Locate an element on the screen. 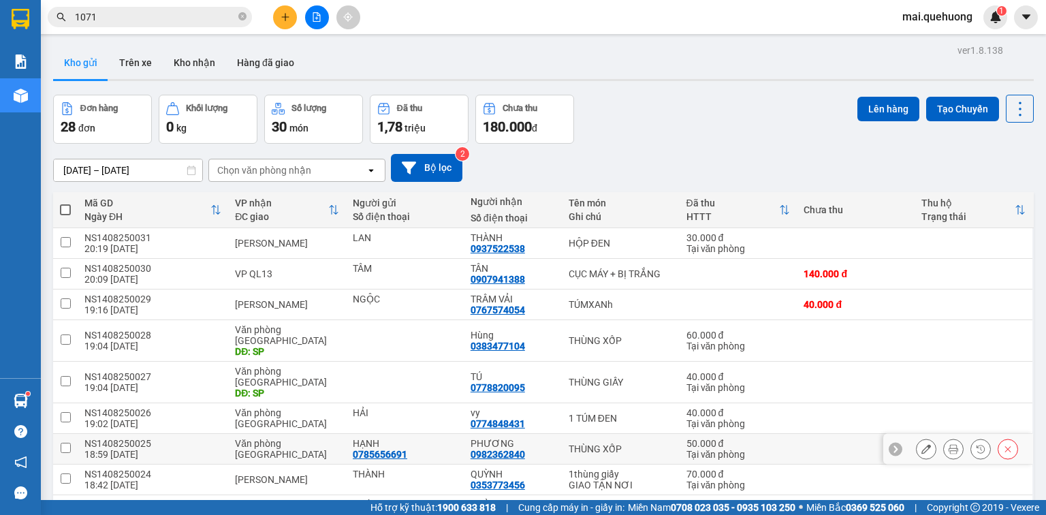  span: aim is located at coordinates (348, 17).